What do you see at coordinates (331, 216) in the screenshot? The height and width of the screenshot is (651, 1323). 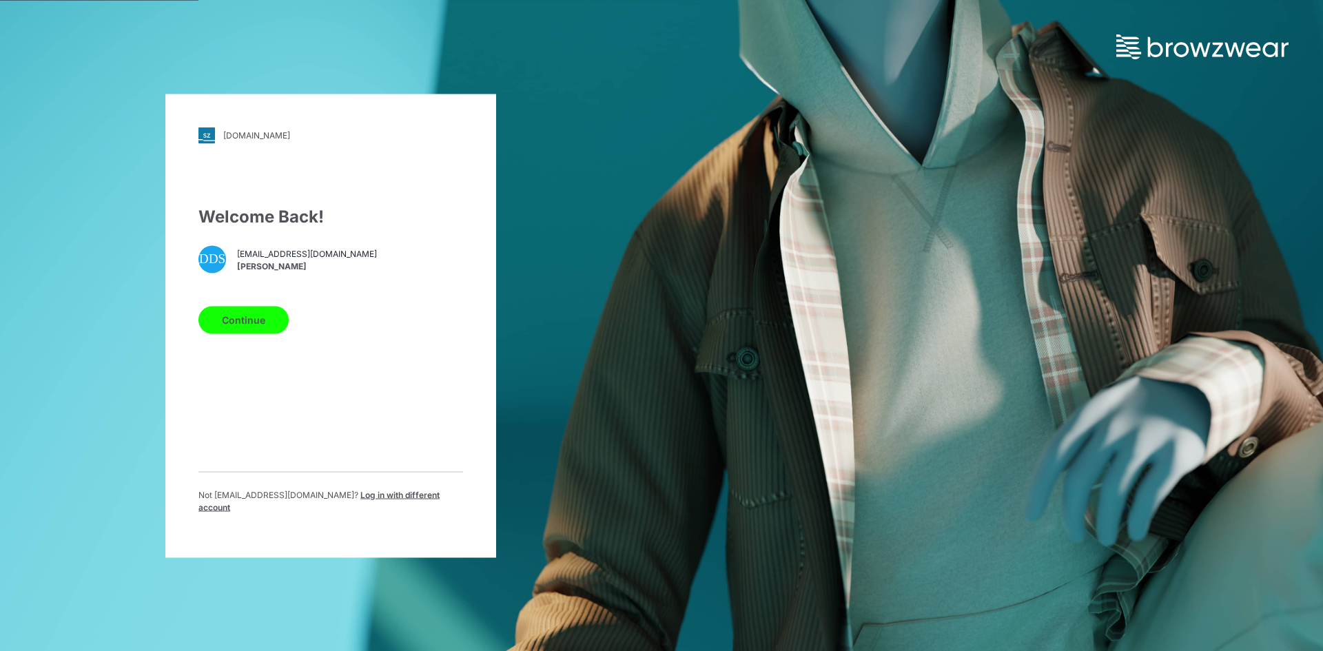 I see `div: Welcome Back!` at bounding box center [331, 216].